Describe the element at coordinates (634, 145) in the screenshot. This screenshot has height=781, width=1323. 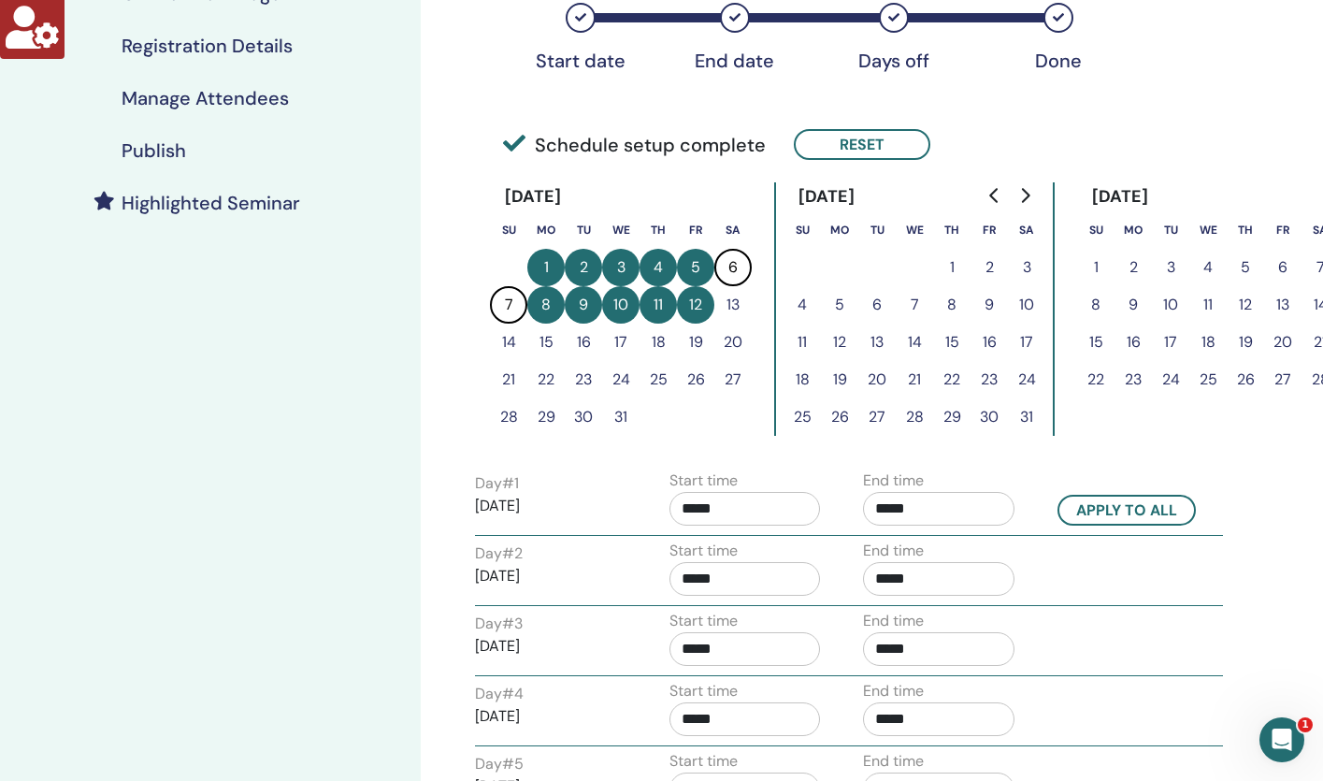
I see `span: Schedule setup complete` at that location.